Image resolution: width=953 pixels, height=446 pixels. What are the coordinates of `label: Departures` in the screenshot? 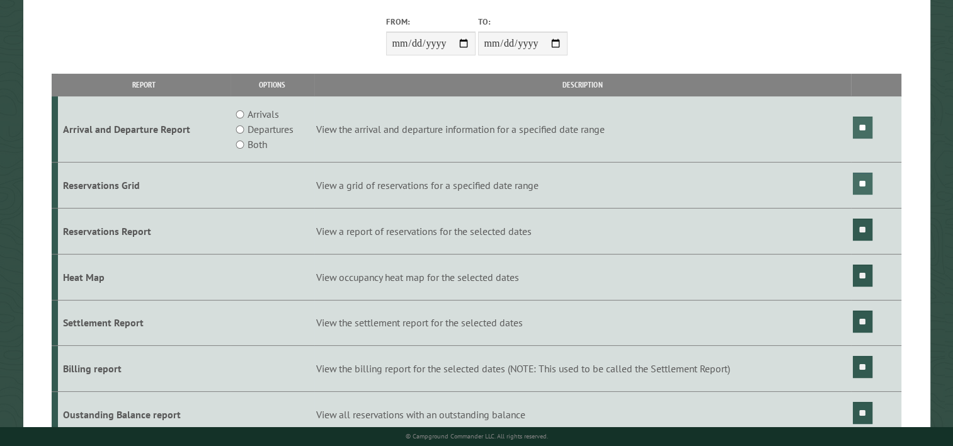 It's located at (270, 129).